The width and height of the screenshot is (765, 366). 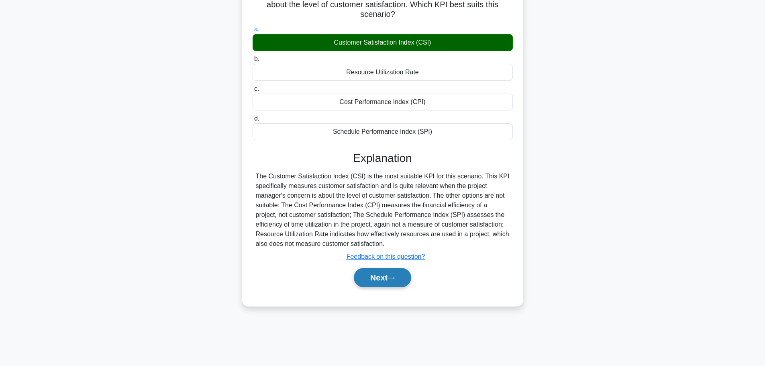 I want to click on h3: Explanation, so click(x=382, y=158).